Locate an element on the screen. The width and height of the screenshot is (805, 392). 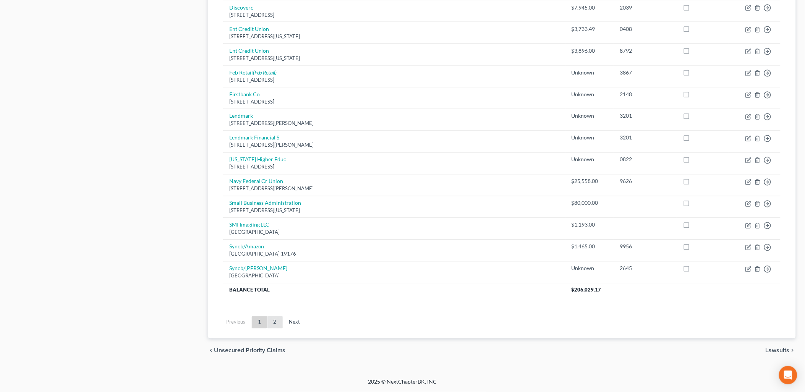
i: chevron_left is located at coordinates (211, 351).